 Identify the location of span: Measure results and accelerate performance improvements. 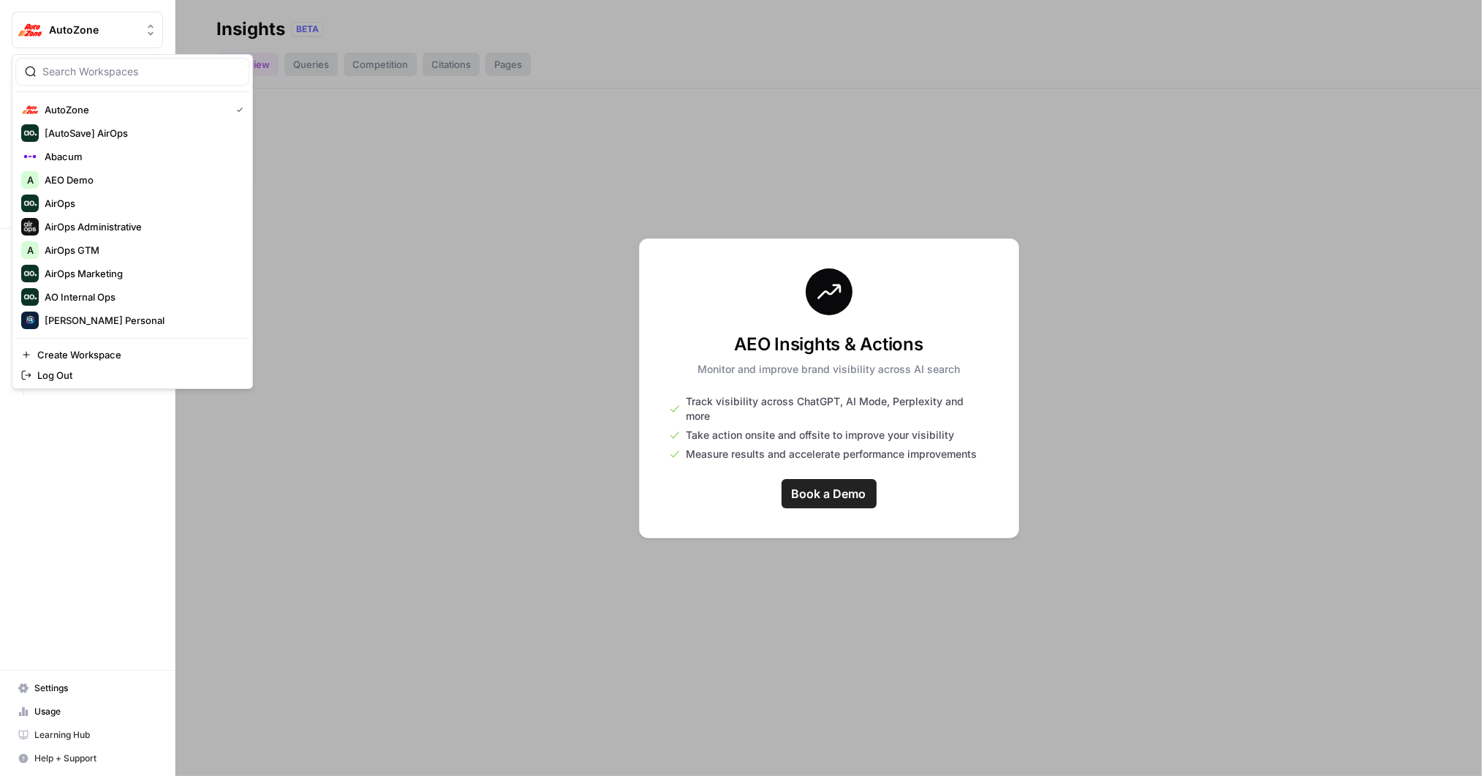
(832, 454).